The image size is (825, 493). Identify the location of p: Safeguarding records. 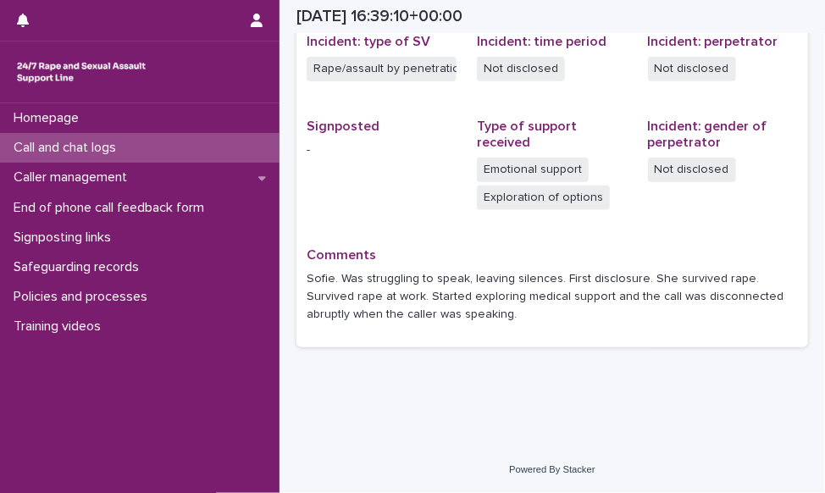
(80, 267).